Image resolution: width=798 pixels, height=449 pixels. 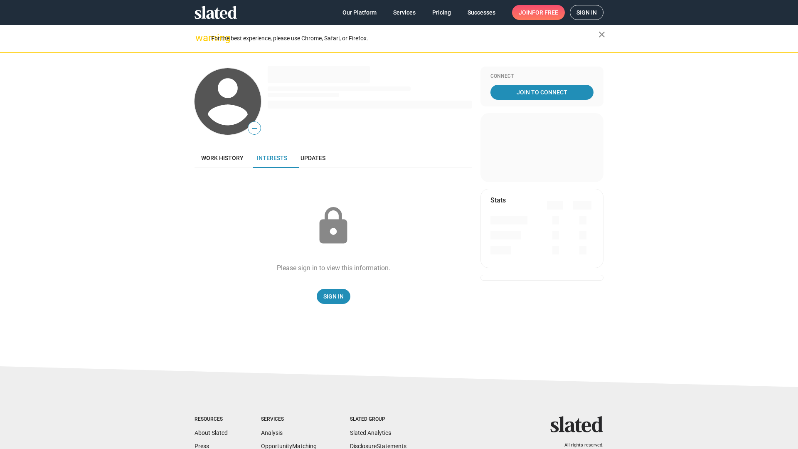 I want to click on a: Our Platform, so click(x=359, y=12).